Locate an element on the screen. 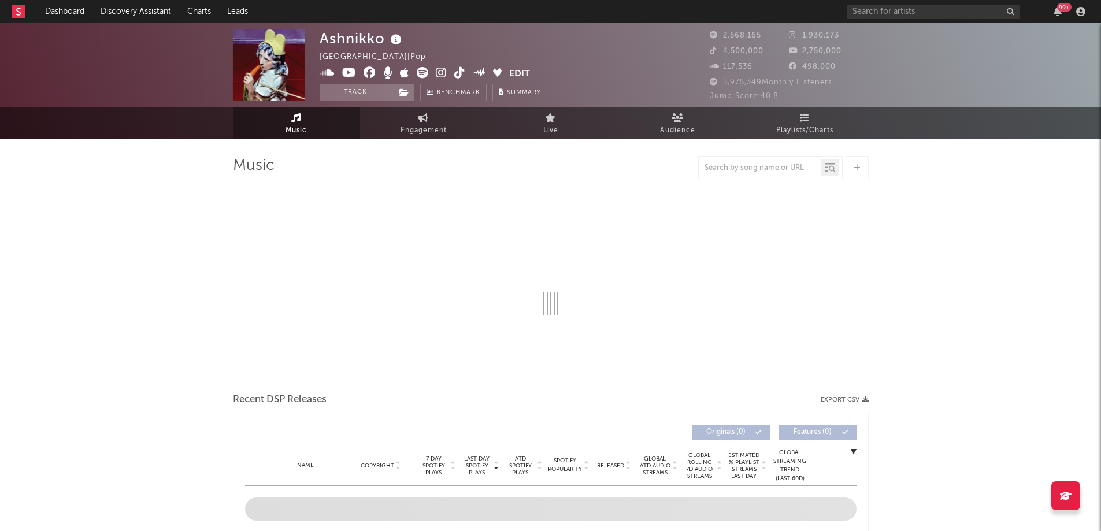 The height and width of the screenshot is (531, 1101). span: Spotify Popularity is located at coordinates (565, 465).